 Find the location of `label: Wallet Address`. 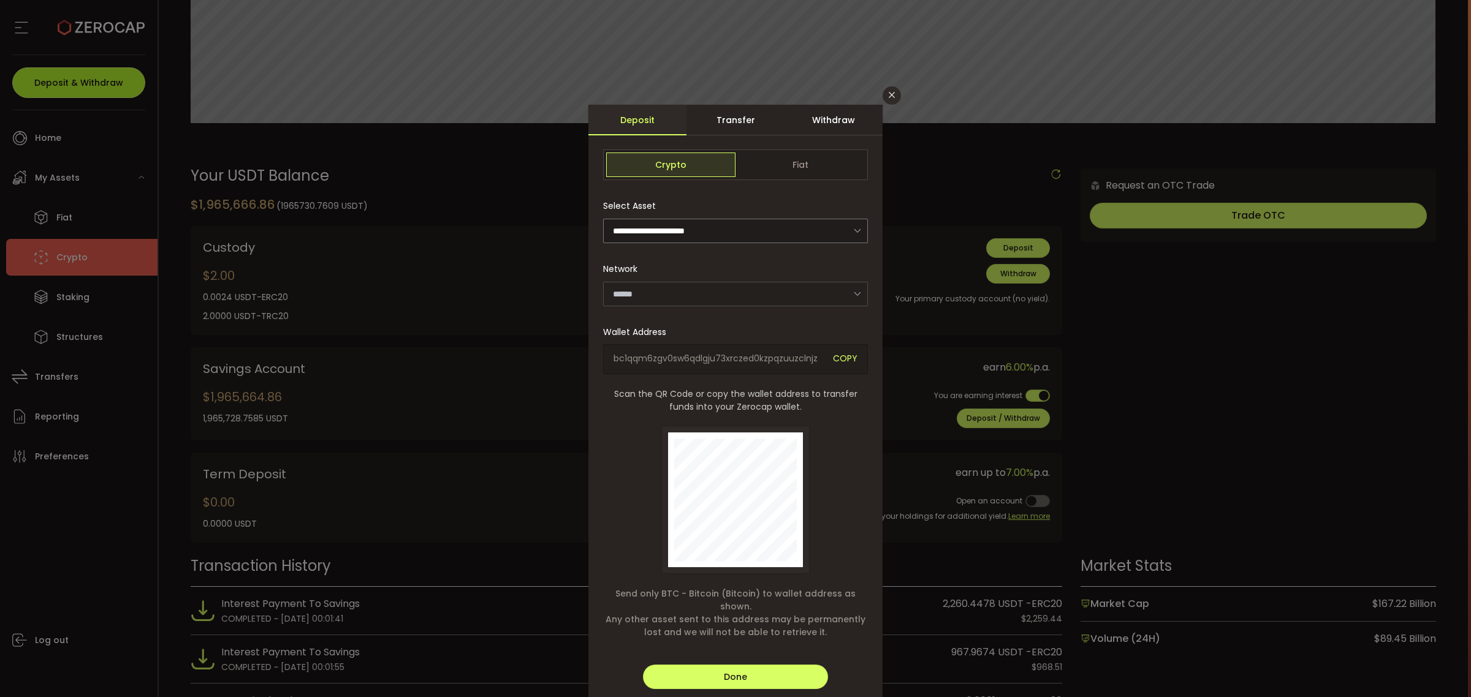

label: Wallet Address is located at coordinates (638, 332).